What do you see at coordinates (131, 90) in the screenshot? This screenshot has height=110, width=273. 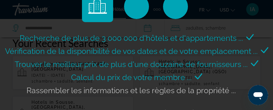 I see `span: Rassembler les informations et les règles de la propriété ...` at bounding box center [131, 90].